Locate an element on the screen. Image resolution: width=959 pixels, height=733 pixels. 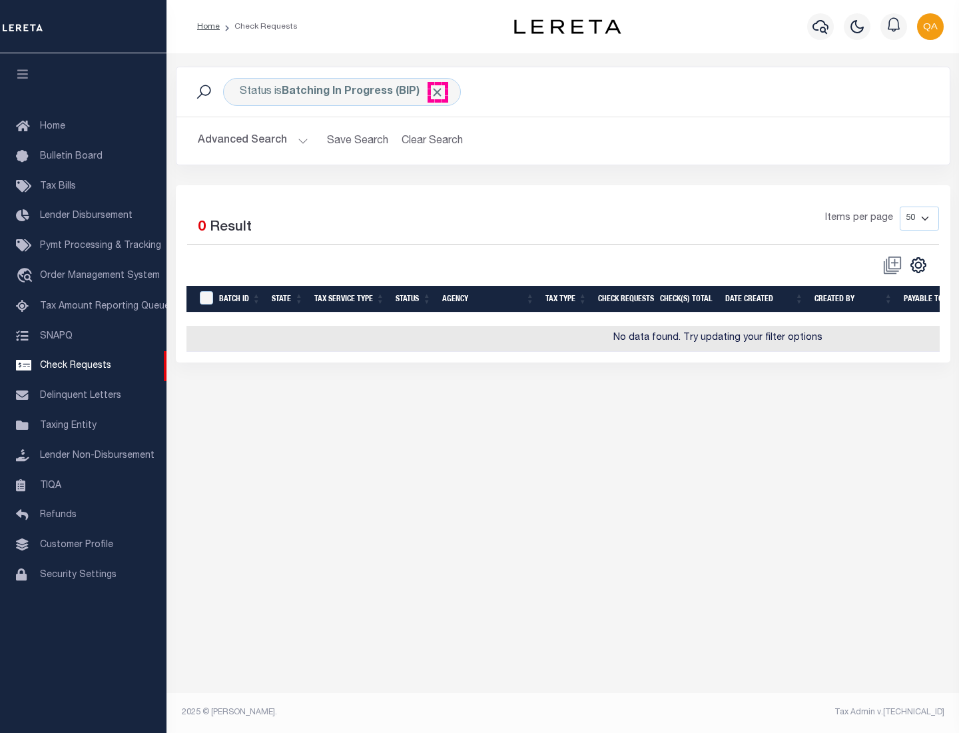
span: Delinquent Letters is located at coordinates (81, 396).